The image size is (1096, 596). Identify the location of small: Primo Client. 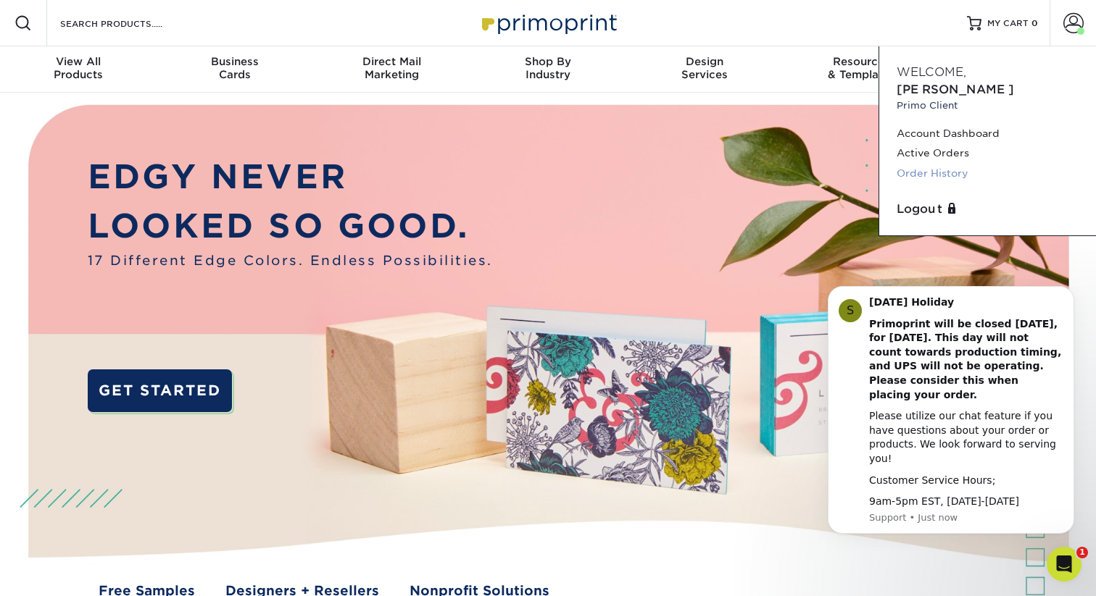
(987, 105).